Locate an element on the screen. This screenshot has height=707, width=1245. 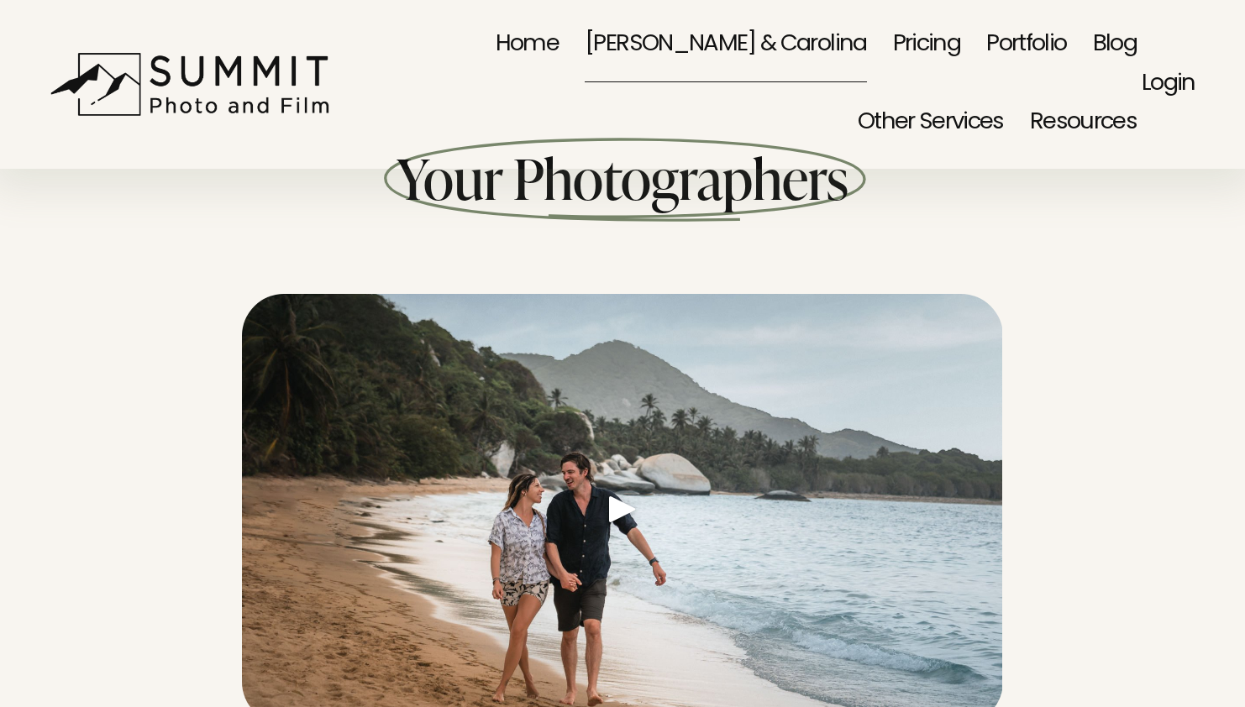
span: Other Services is located at coordinates (931, 123).